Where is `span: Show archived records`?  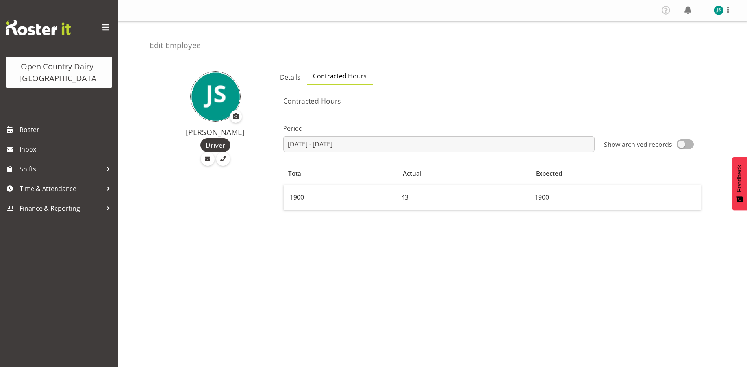 span: Show archived records is located at coordinates (641, 145).